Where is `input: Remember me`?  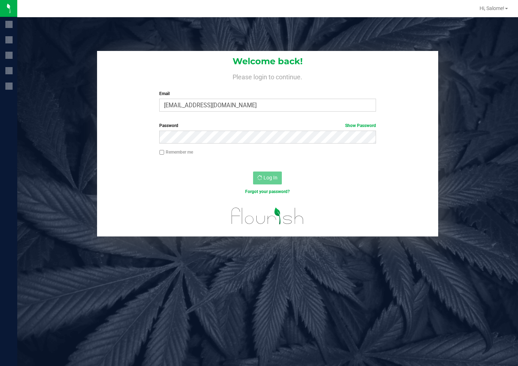
input: Remember me is located at coordinates (162, 153).